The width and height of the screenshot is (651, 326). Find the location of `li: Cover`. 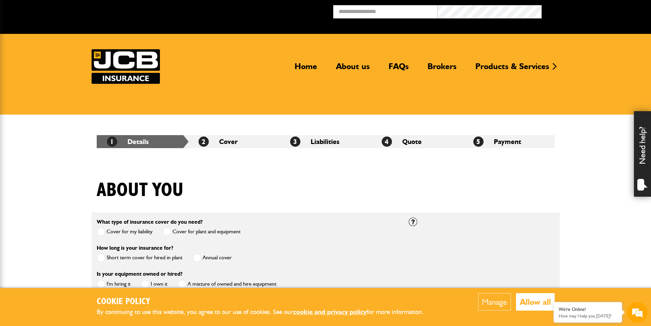

li: Cover is located at coordinates (234, 141).